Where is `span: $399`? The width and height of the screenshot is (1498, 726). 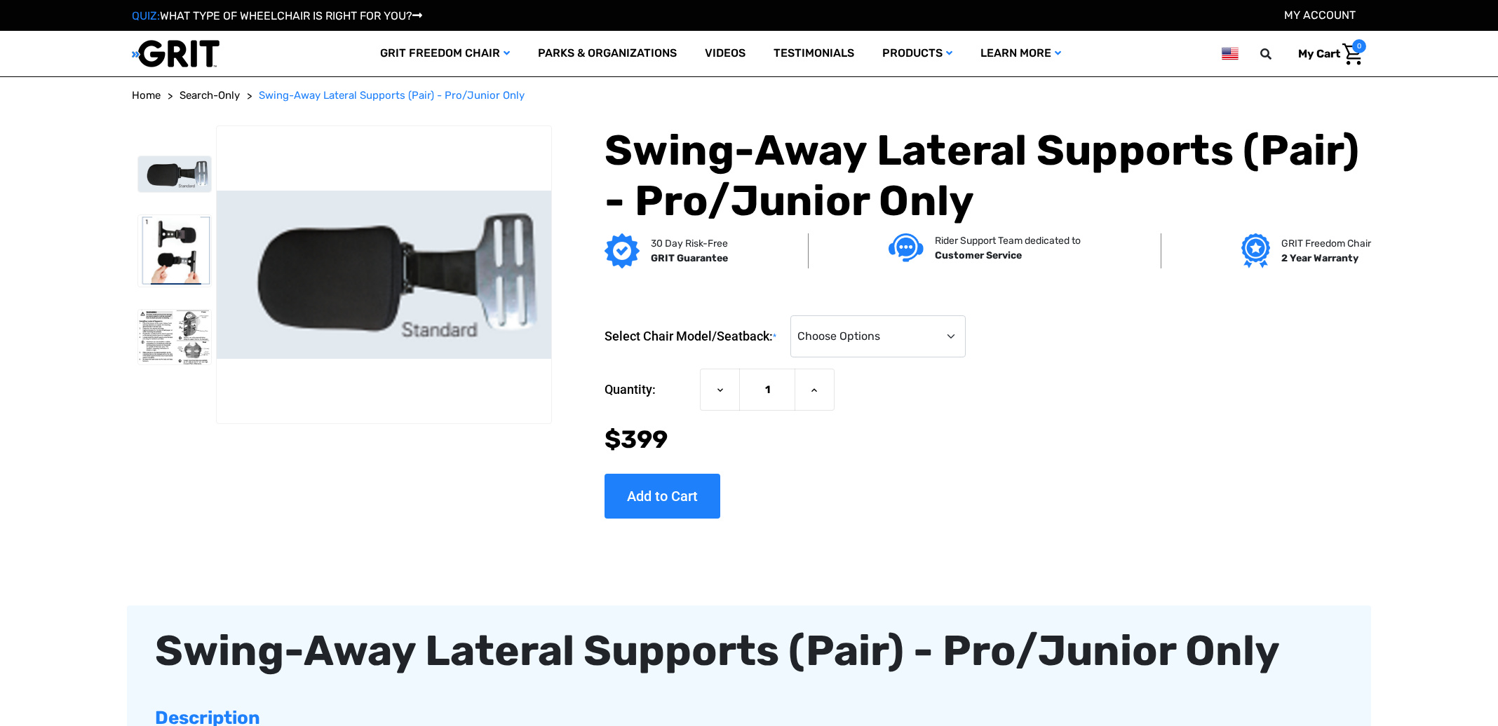
span: $399 is located at coordinates (636, 440).